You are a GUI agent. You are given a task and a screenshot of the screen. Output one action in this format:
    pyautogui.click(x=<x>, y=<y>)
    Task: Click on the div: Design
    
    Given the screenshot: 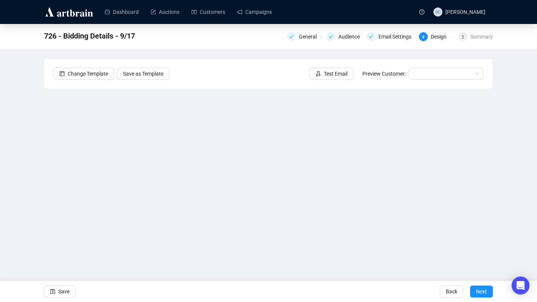 What is the action you would take?
    pyautogui.click(x=441, y=37)
    